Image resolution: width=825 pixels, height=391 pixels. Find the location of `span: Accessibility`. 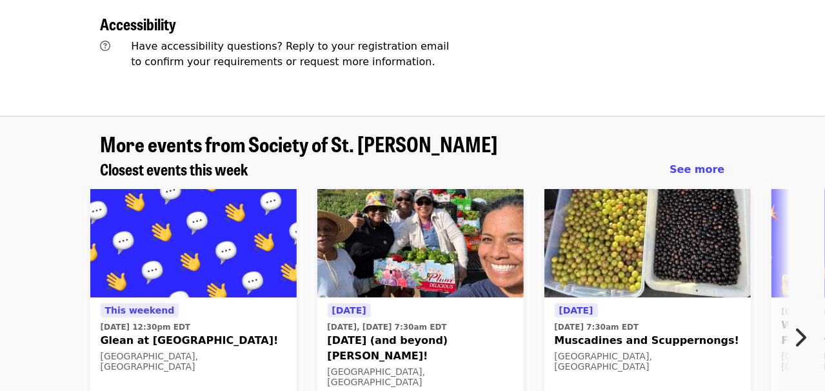

span: Accessibility is located at coordinates (139, 23).